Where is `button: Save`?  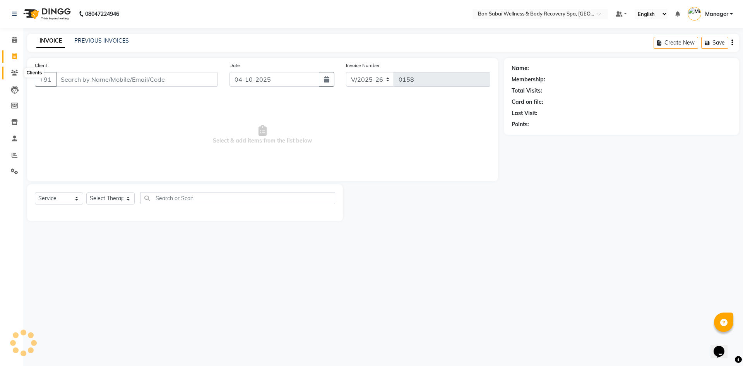
button: Save is located at coordinates (714, 43).